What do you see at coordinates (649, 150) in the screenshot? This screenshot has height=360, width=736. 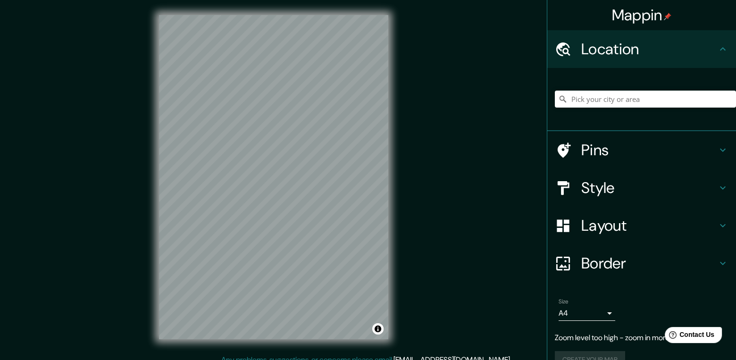 I see `h4: Pins` at bounding box center [649, 150].